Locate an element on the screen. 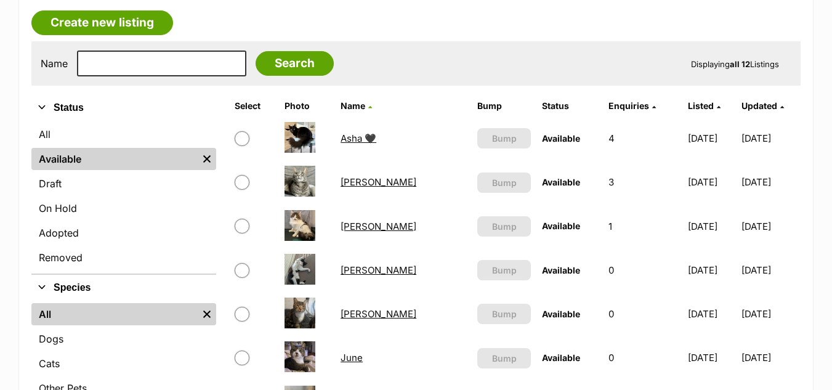 This screenshot has height=390, width=832. button: Status is located at coordinates (124, 108).